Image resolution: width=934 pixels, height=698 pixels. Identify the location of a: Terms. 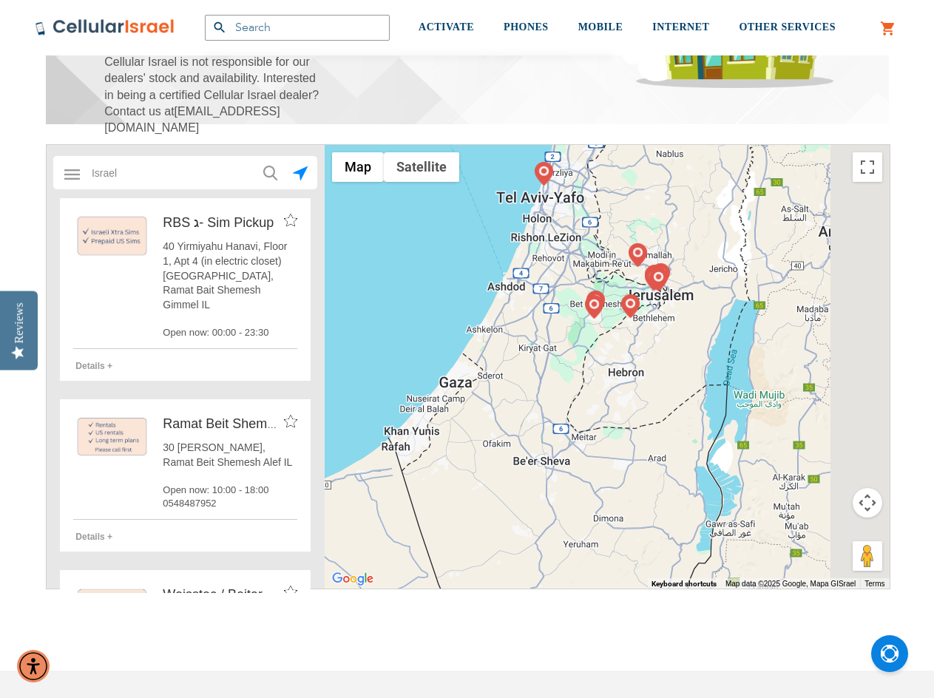
(874, 584).